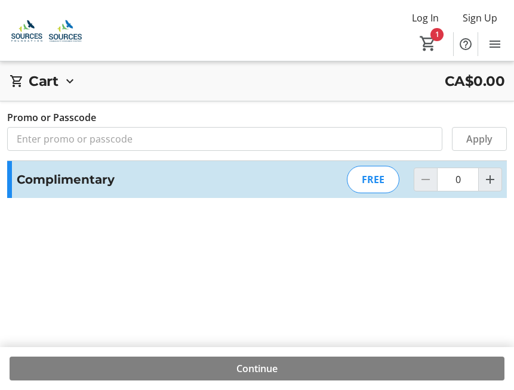 This screenshot has width=514, height=390. Describe the element at coordinates (479, 139) in the screenshot. I see `span: Apply` at that location.